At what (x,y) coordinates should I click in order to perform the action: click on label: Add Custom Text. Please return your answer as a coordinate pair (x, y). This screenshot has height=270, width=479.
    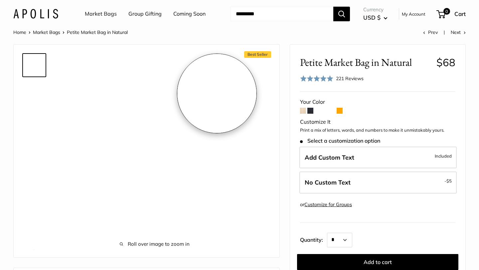
    Looking at the image, I should click on (378, 158).